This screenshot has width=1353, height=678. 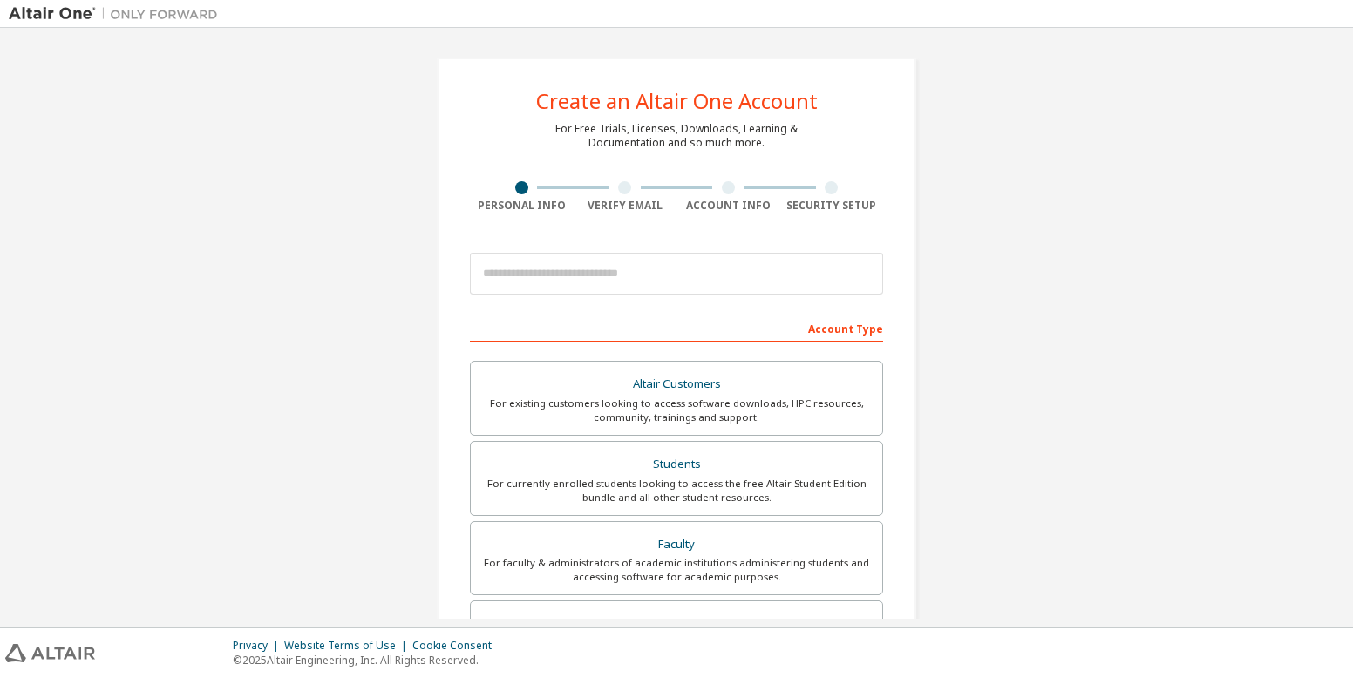 What do you see at coordinates (728, 206) in the screenshot?
I see `div: Account Info` at bounding box center [728, 206].